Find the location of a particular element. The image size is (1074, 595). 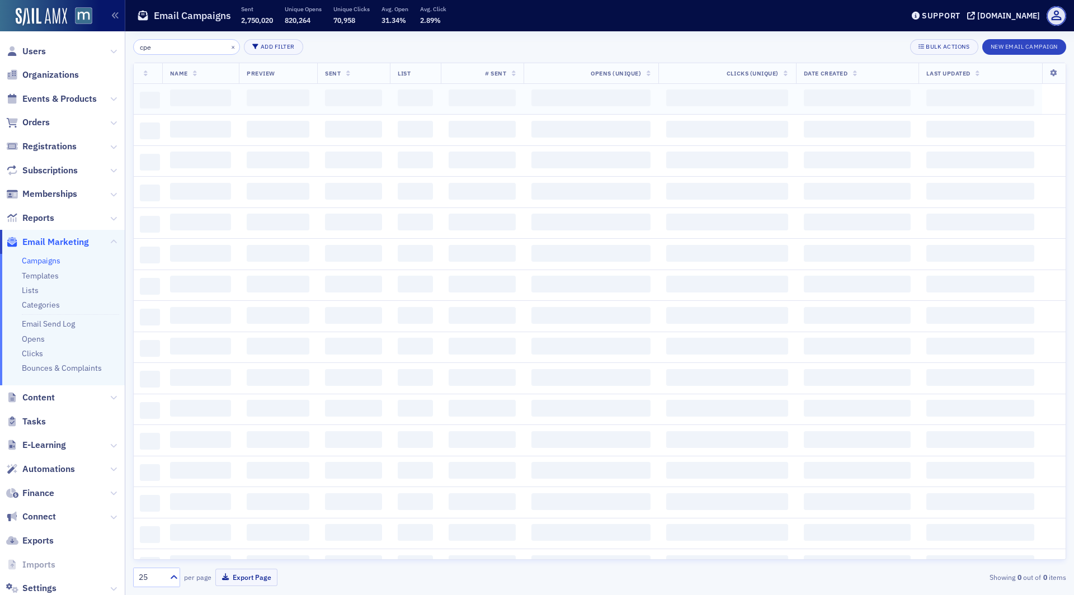

span: E-Learning is located at coordinates (44, 445).